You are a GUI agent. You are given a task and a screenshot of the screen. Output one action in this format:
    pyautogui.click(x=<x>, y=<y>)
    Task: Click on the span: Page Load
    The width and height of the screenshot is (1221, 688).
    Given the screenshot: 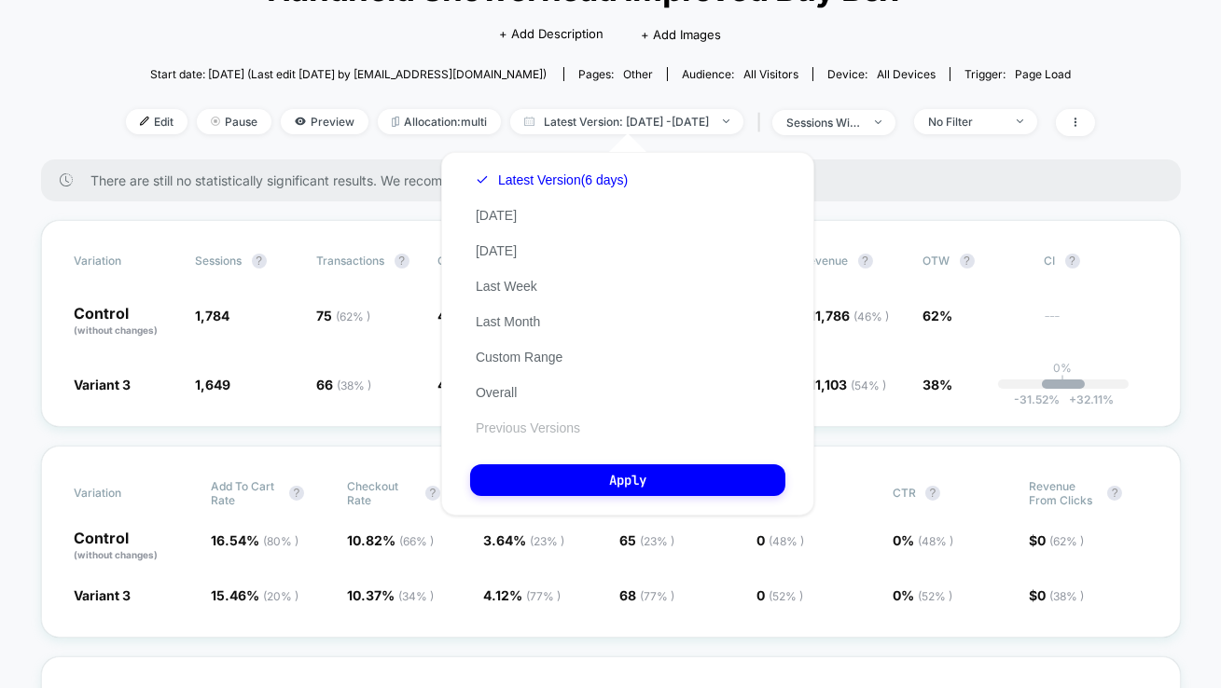 What is the action you would take?
    pyautogui.click(x=1043, y=74)
    